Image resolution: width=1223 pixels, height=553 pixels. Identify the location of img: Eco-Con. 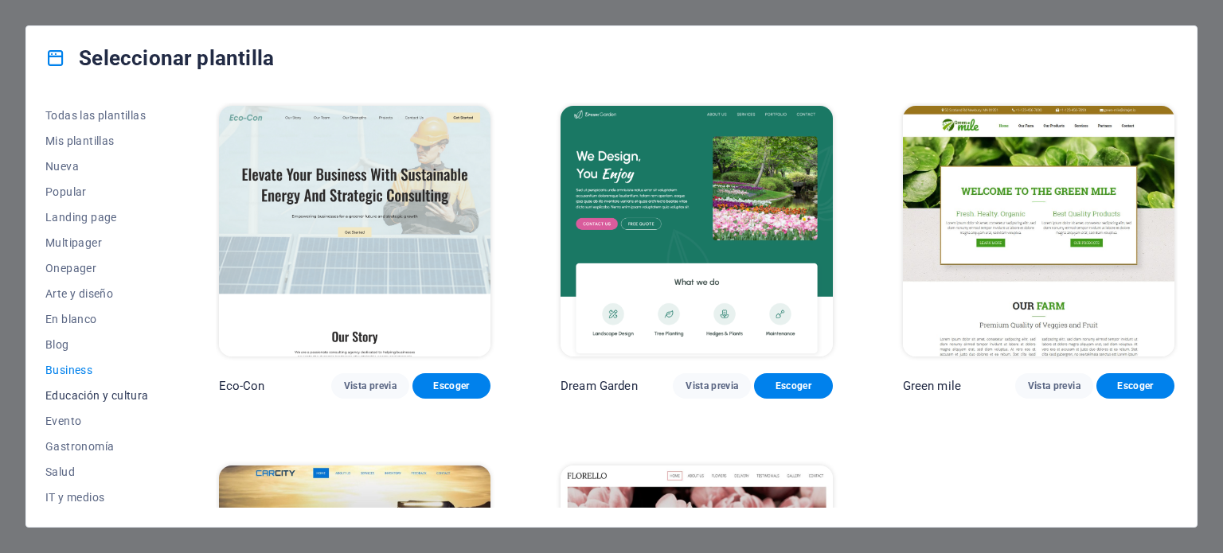
(354, 231).